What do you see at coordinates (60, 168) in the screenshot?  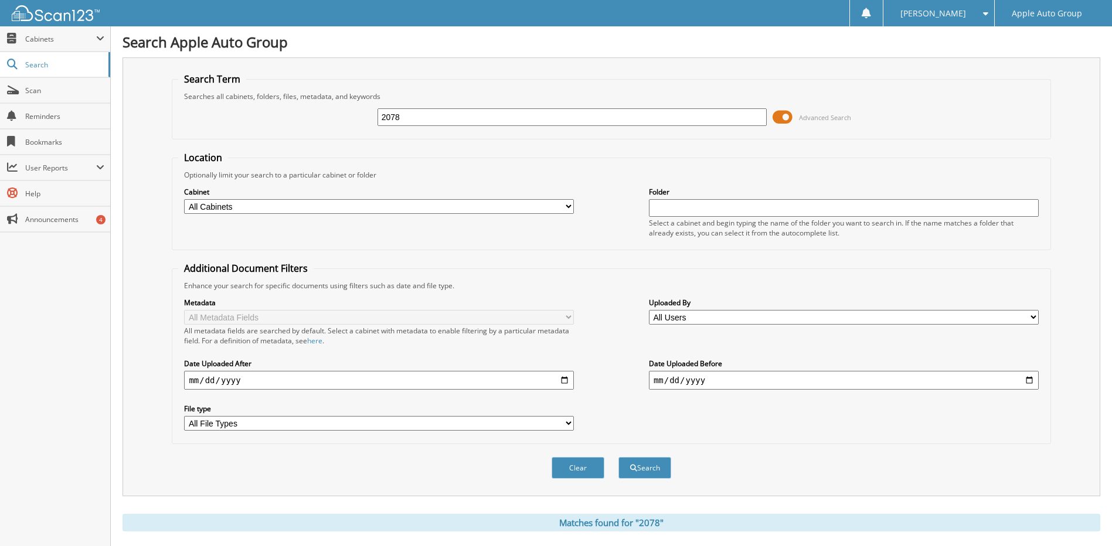 I see `span: User Reports` at bounding box center [60, 168].